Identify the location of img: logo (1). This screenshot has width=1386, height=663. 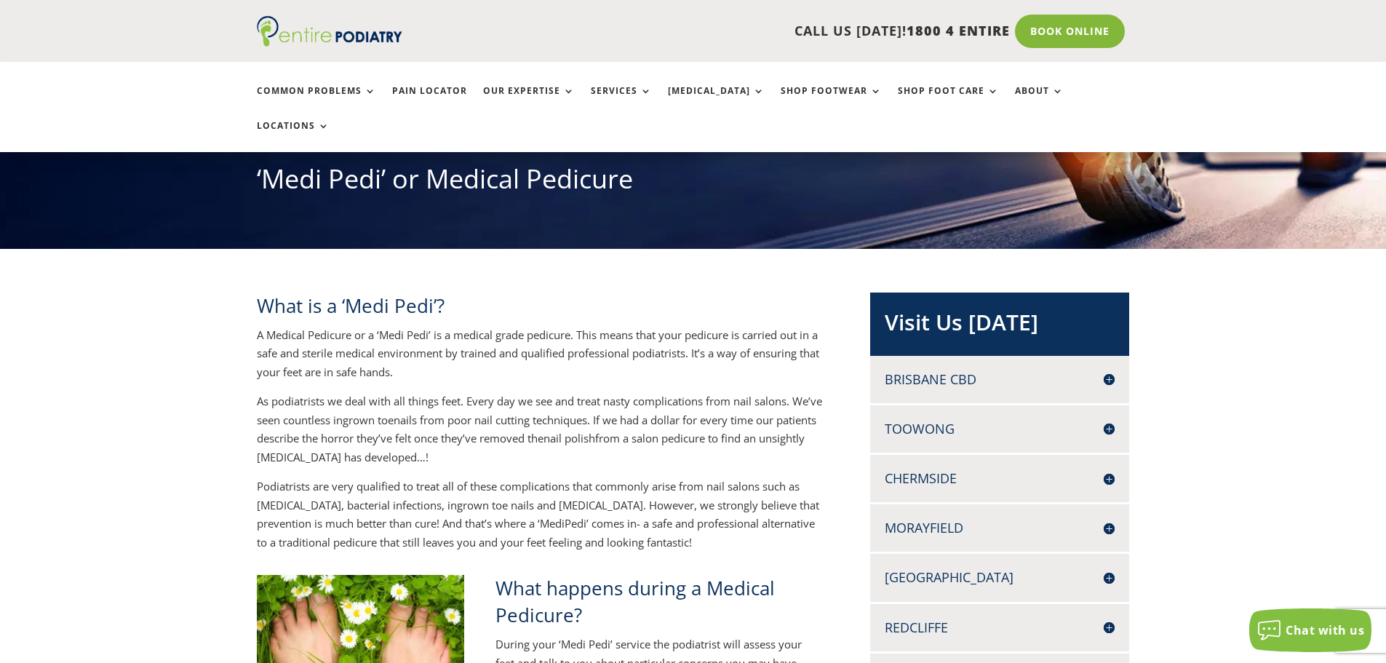
(330, 31).